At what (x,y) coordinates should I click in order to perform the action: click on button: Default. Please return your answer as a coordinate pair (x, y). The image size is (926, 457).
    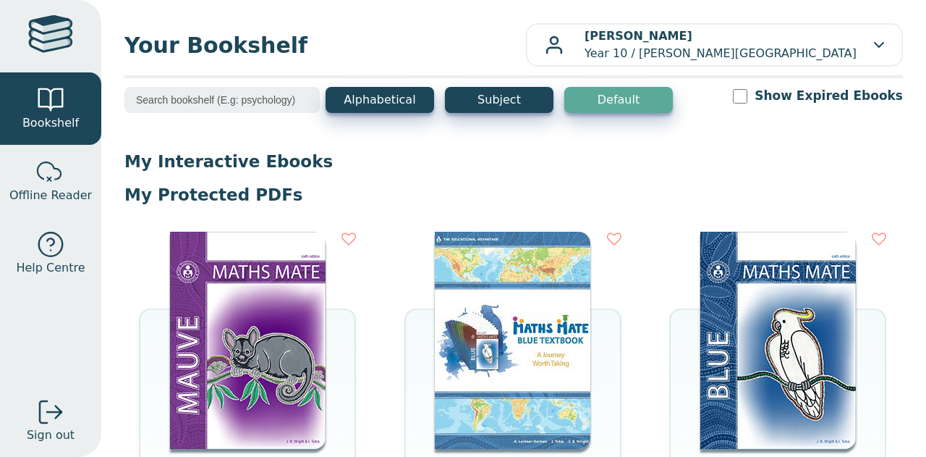
    Looking at the image, I should click on (619, 100).